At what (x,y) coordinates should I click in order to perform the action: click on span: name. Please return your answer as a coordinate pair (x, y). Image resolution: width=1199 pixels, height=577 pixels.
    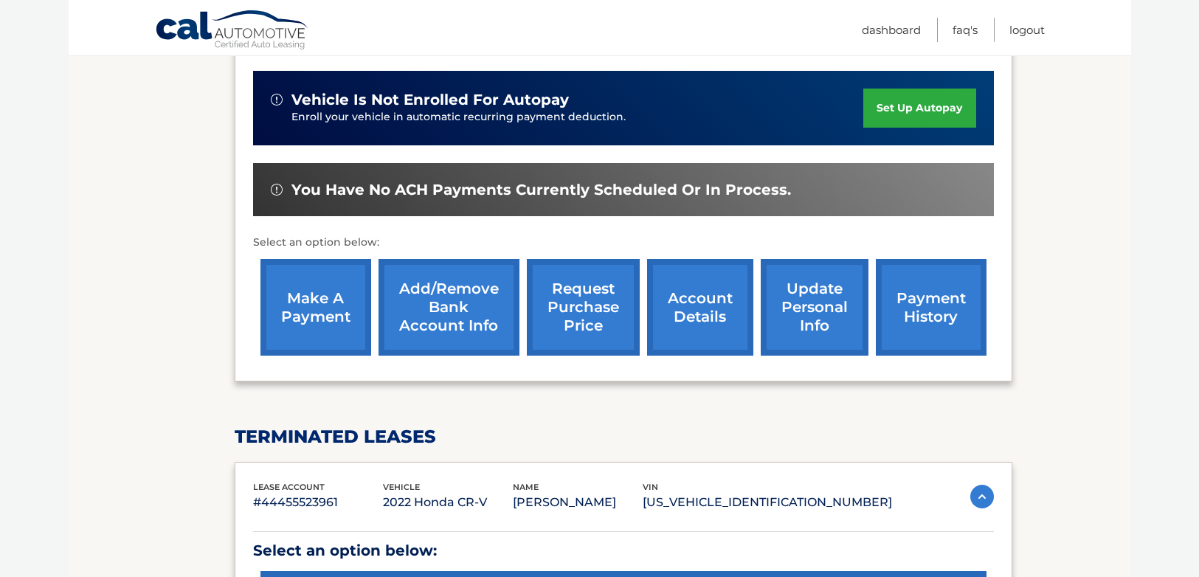
    Looking at the image, I should click on (525, 487).